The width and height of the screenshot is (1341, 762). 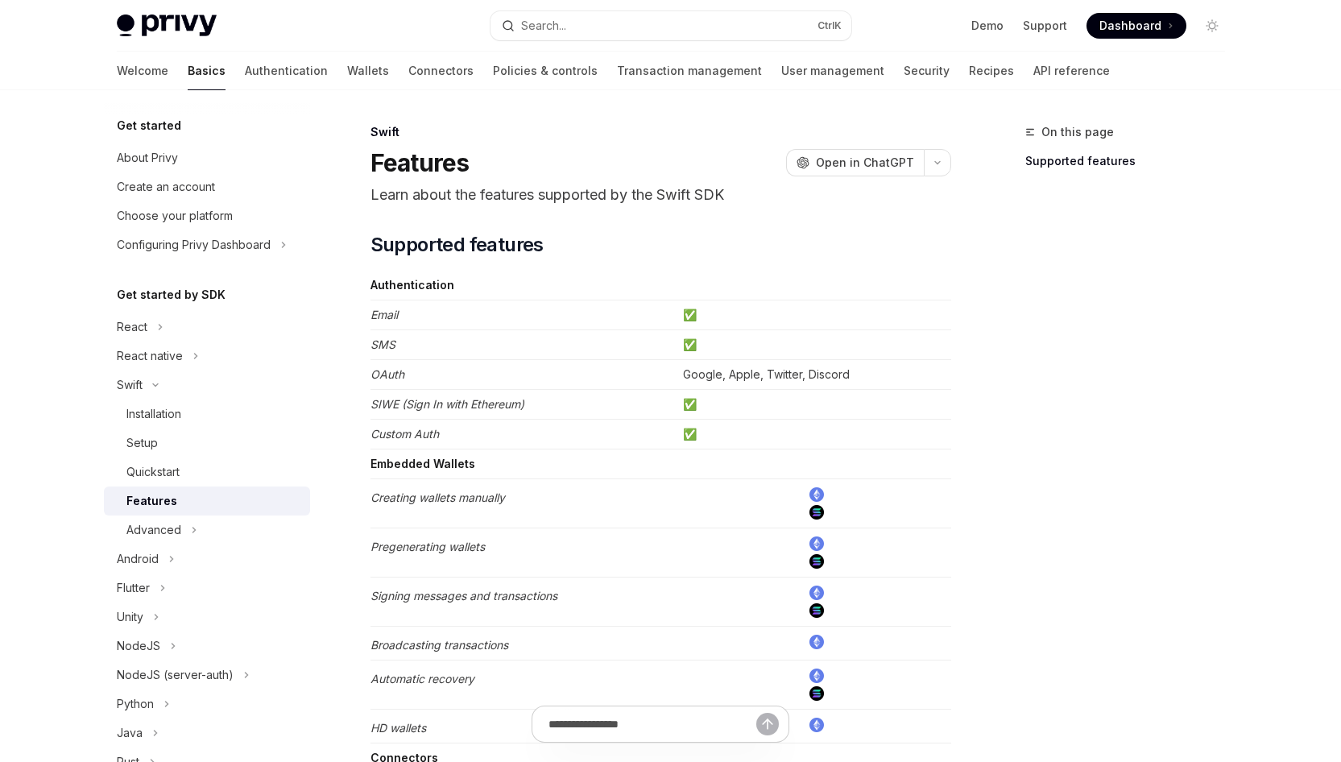 What do you see at coordinates (814, 375) in the screenshot?
I see `td: Google, Apple, Twitter, Discord` at bounding box center [814, 375].